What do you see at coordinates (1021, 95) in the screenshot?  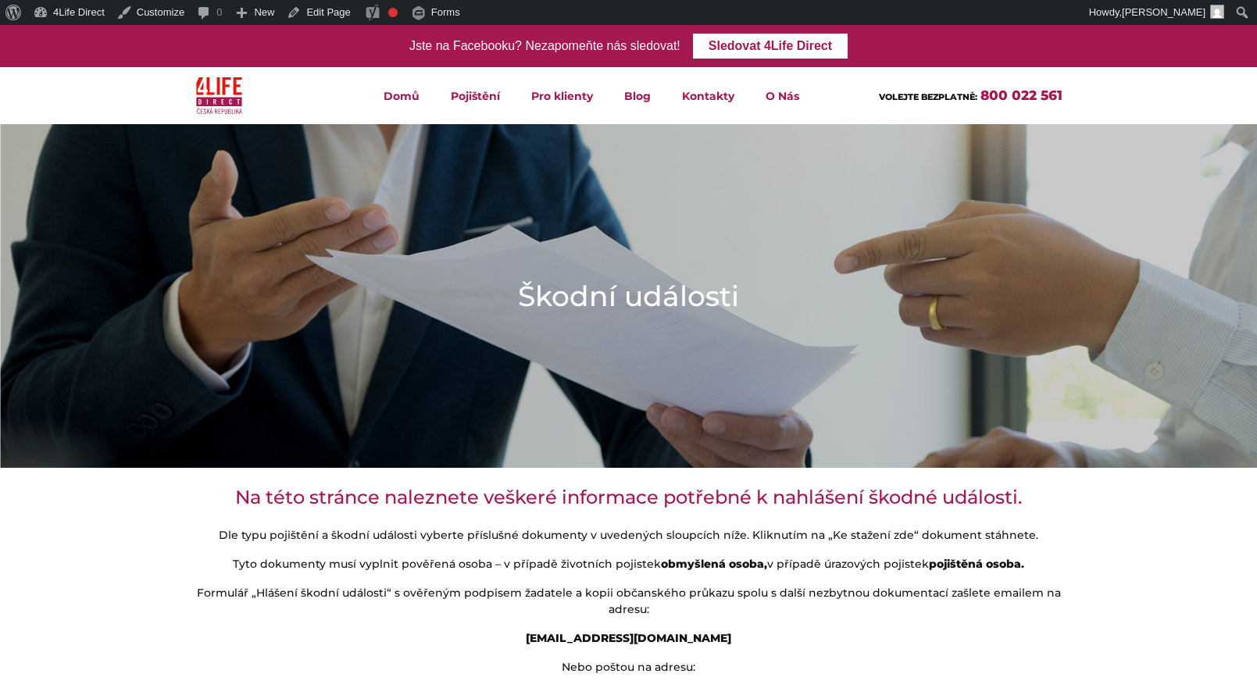 I see `a: 800 022 561` at bounding box center [1021, 95].